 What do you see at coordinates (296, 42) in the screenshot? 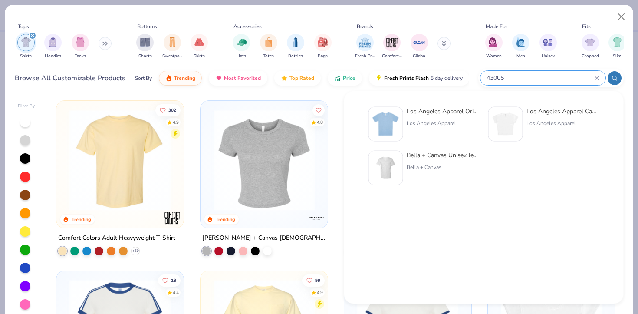
I see `img: Bottles Image` at bounding box center [296, 42].